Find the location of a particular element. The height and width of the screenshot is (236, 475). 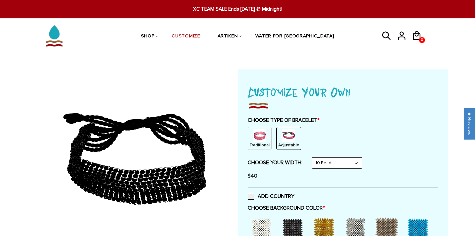

img: non-string.png is located at coordinates (260, 135).